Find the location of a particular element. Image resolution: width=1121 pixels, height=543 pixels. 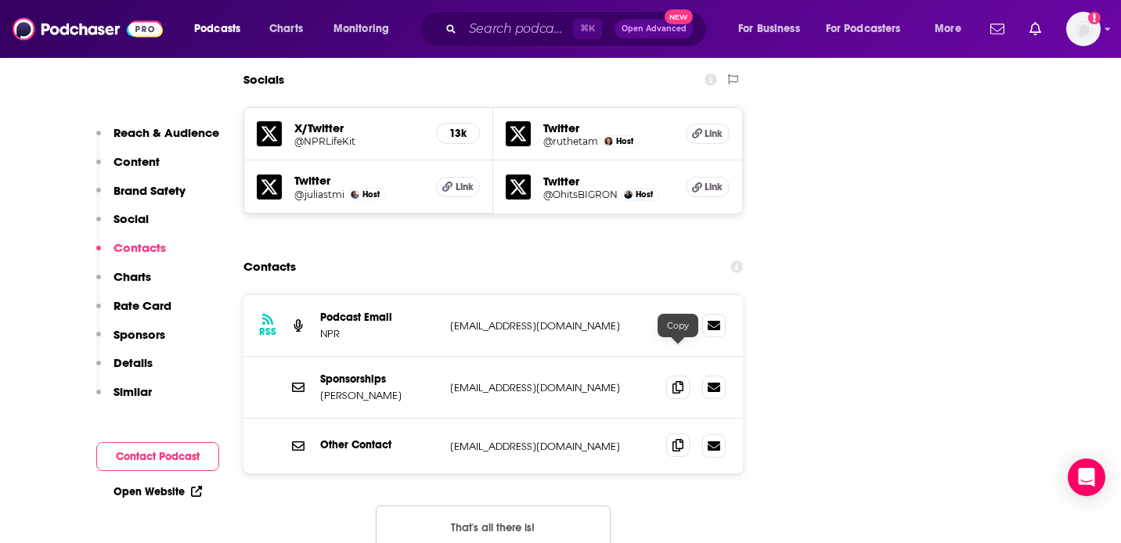

p: Charts is located at coordinates (132, 276).